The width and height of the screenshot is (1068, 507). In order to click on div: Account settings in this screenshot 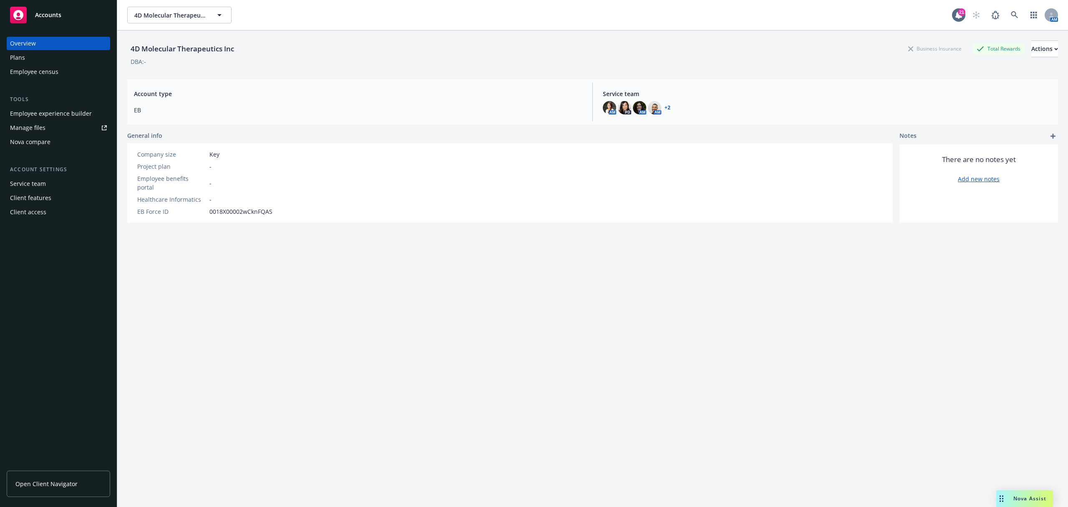, I will do `click(58, 169)`.